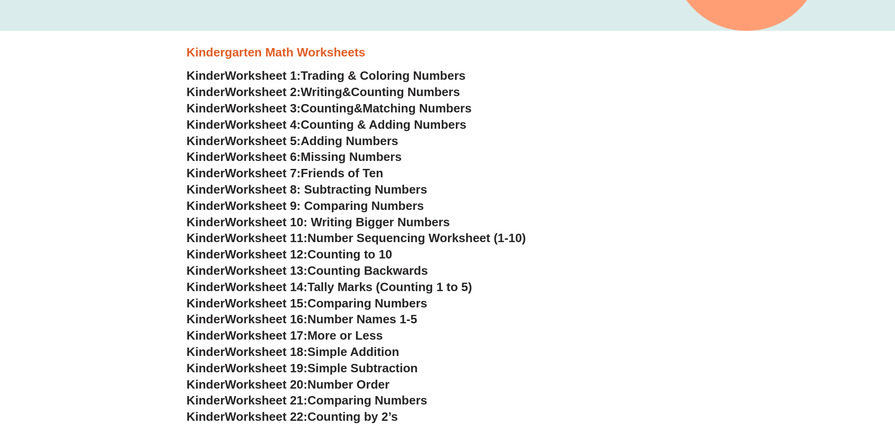 Image resolution: width=895 pixels, height=425 pixels. What do you see at coordinates (362, 319) in the screenshot?
I see `span: Number Names 1-5` at bounding box center [362, 319].